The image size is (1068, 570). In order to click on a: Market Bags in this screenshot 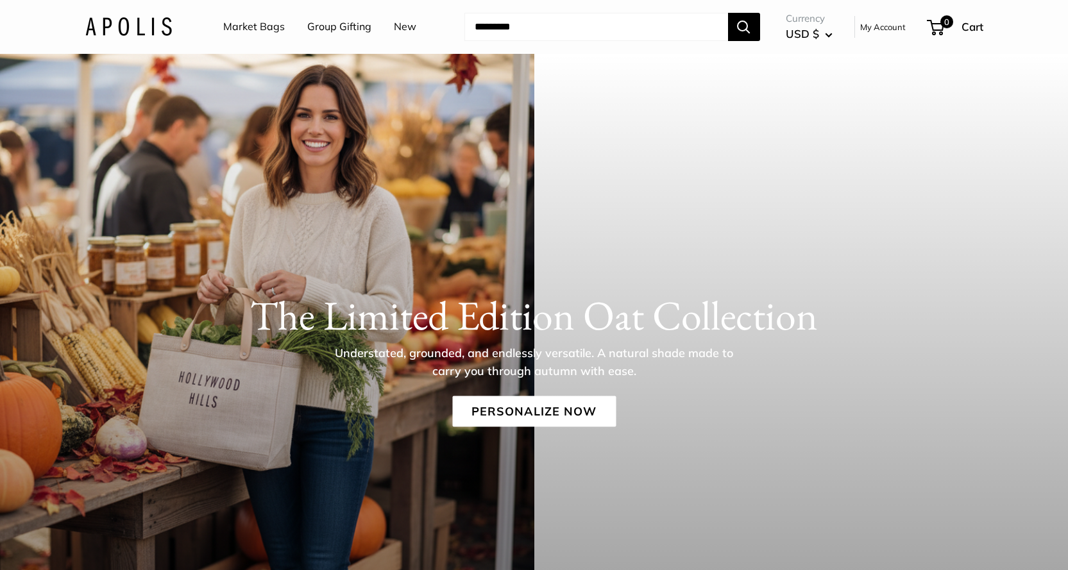, I will do `click(254, 27)`.